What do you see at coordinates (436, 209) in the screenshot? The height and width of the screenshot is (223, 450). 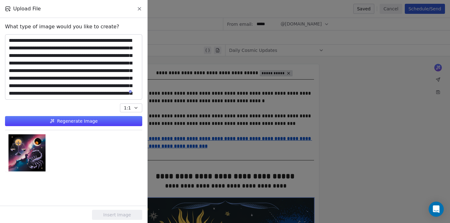 I see `div: Open Intercom Messenger` at bounding box center [436, 209].